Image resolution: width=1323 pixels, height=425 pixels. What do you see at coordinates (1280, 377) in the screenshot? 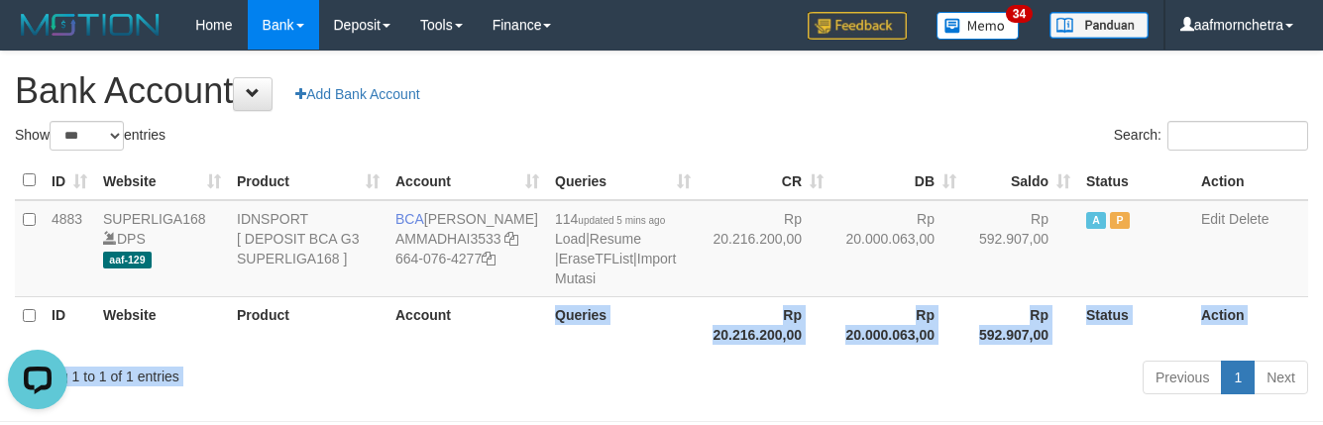
I see `a: Next` at bounding box center [1280, 377].